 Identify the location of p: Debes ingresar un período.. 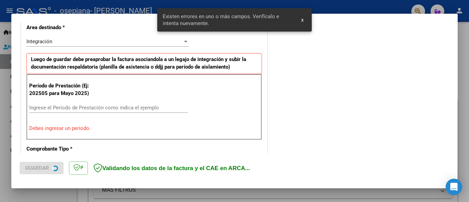
(144, 129).